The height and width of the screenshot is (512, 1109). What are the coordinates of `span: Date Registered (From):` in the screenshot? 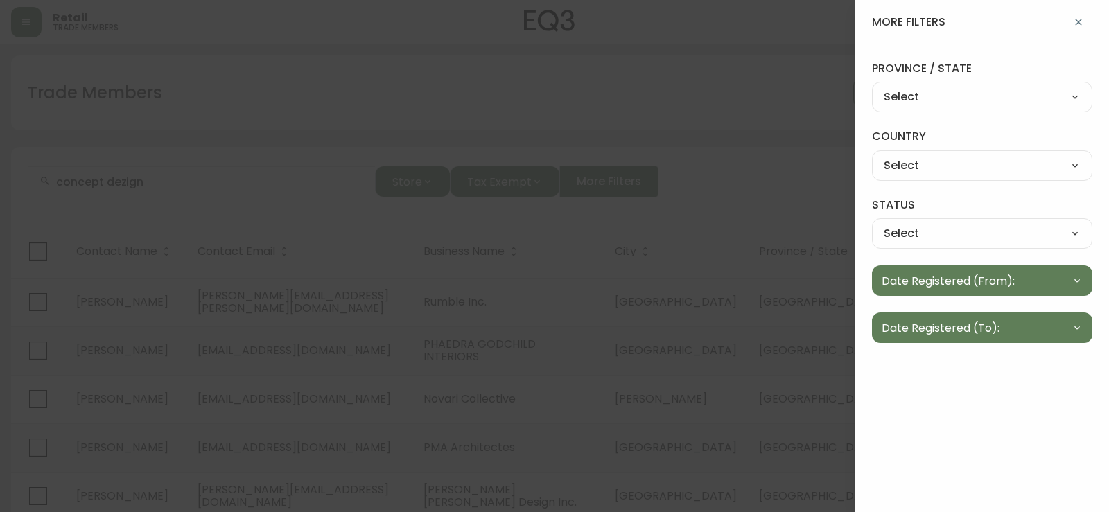 It's located at (949, 281).